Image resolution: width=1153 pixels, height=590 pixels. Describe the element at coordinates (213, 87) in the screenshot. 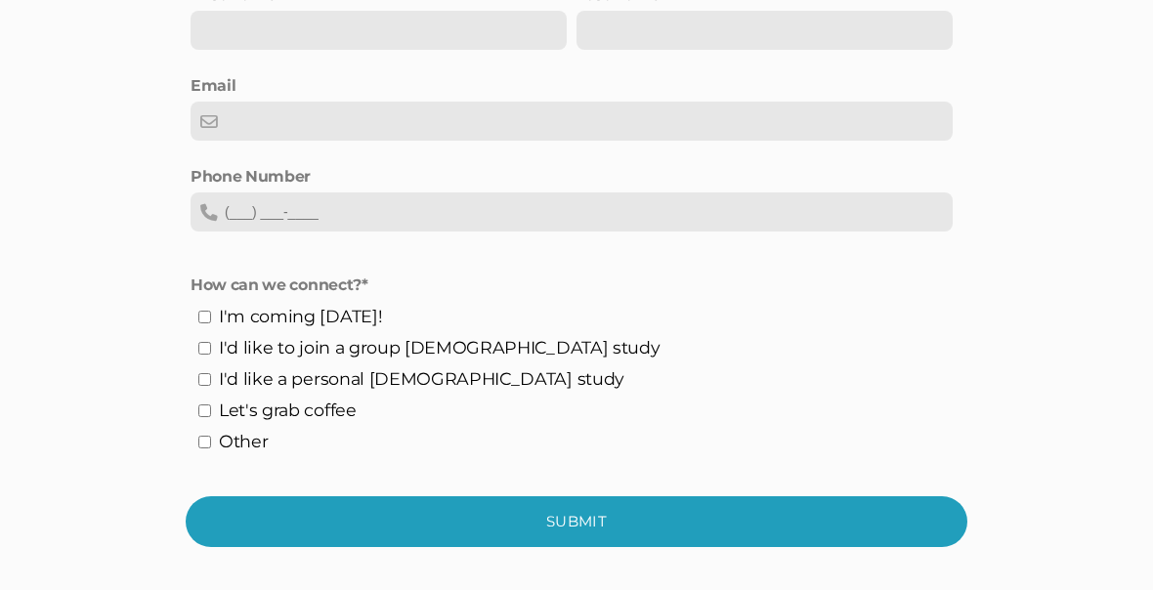

I see `label: Email` at that location.